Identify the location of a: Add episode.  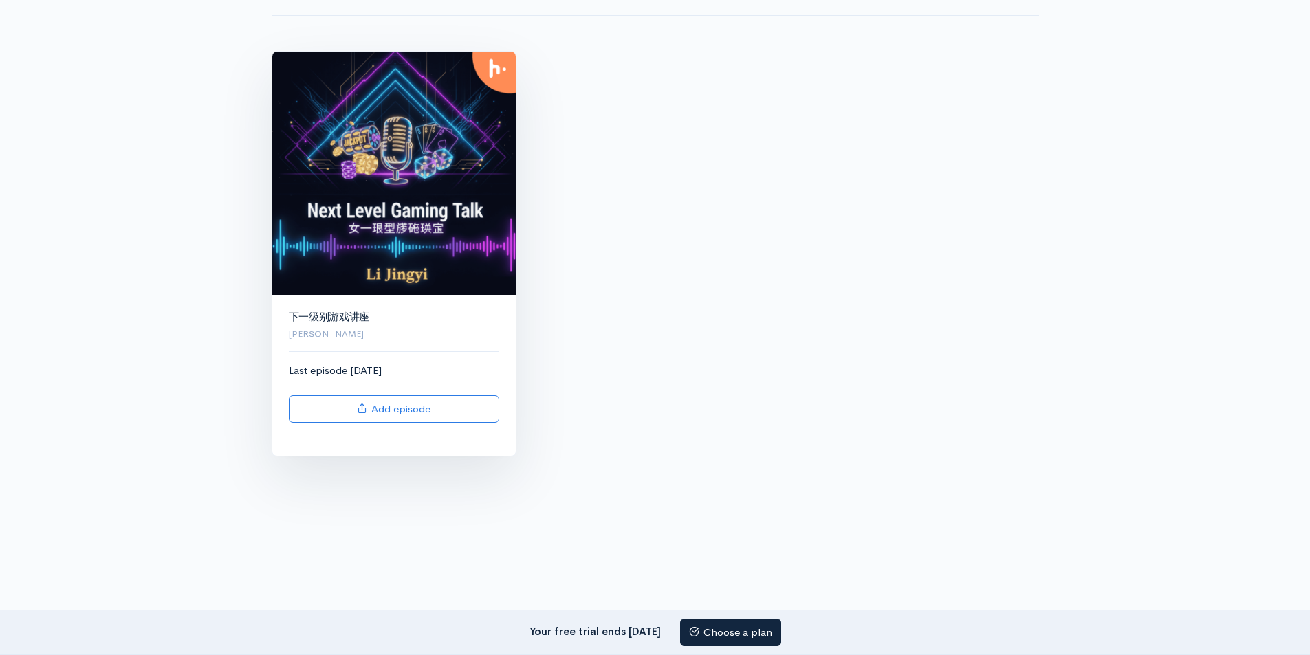
(394, 409).